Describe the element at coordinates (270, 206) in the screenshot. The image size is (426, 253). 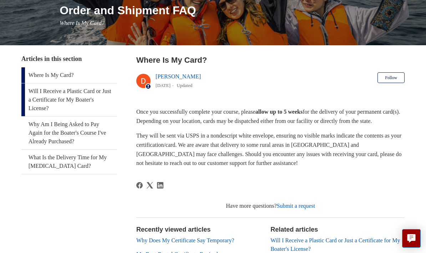
I see `div: Have more questions?` at that location.